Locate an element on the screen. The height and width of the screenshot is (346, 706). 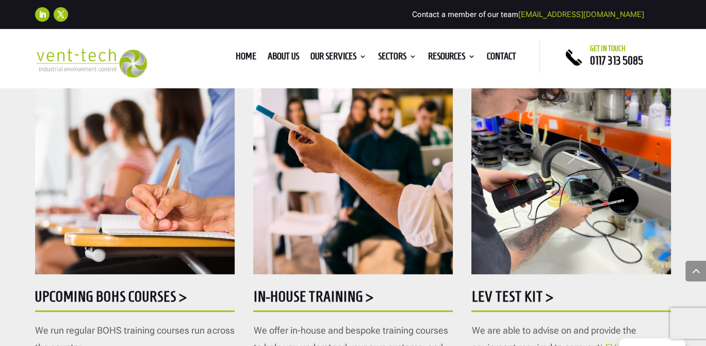
a: Home is located at coordinates (246, 58).